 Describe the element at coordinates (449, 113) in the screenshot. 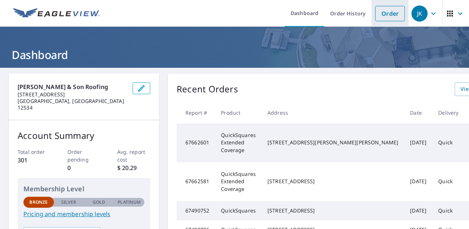

I see `th: Delivery` at that location.